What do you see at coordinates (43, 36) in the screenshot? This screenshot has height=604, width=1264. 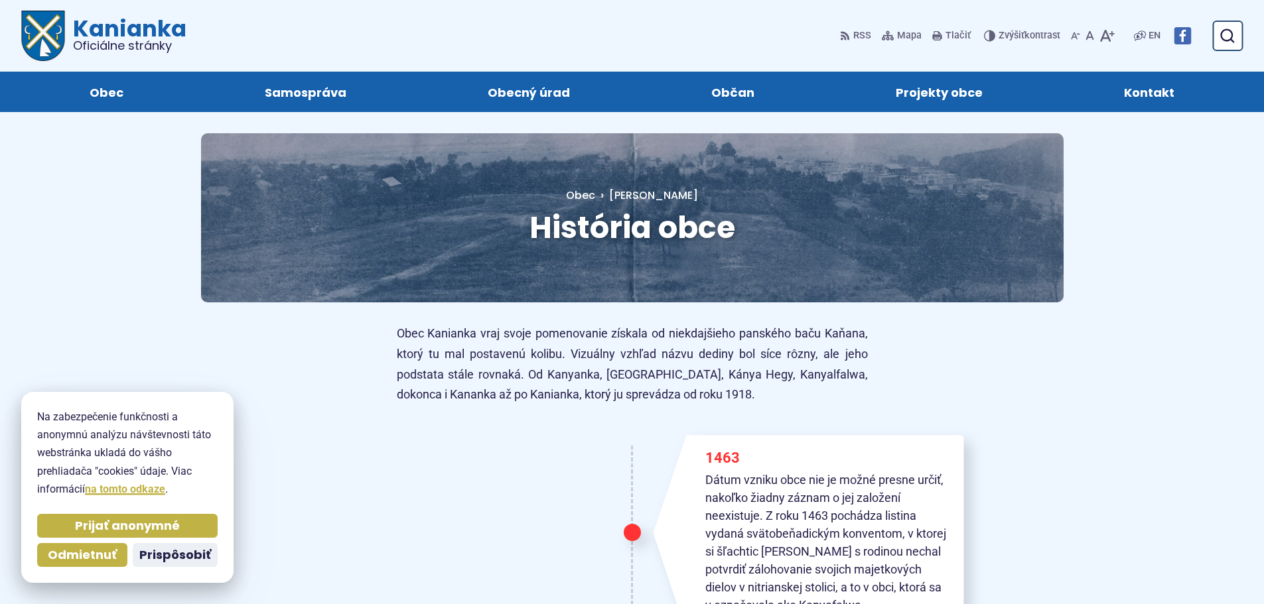 I see `img: Prejsť na domovskú stránku` at bounding box center [43, 36].